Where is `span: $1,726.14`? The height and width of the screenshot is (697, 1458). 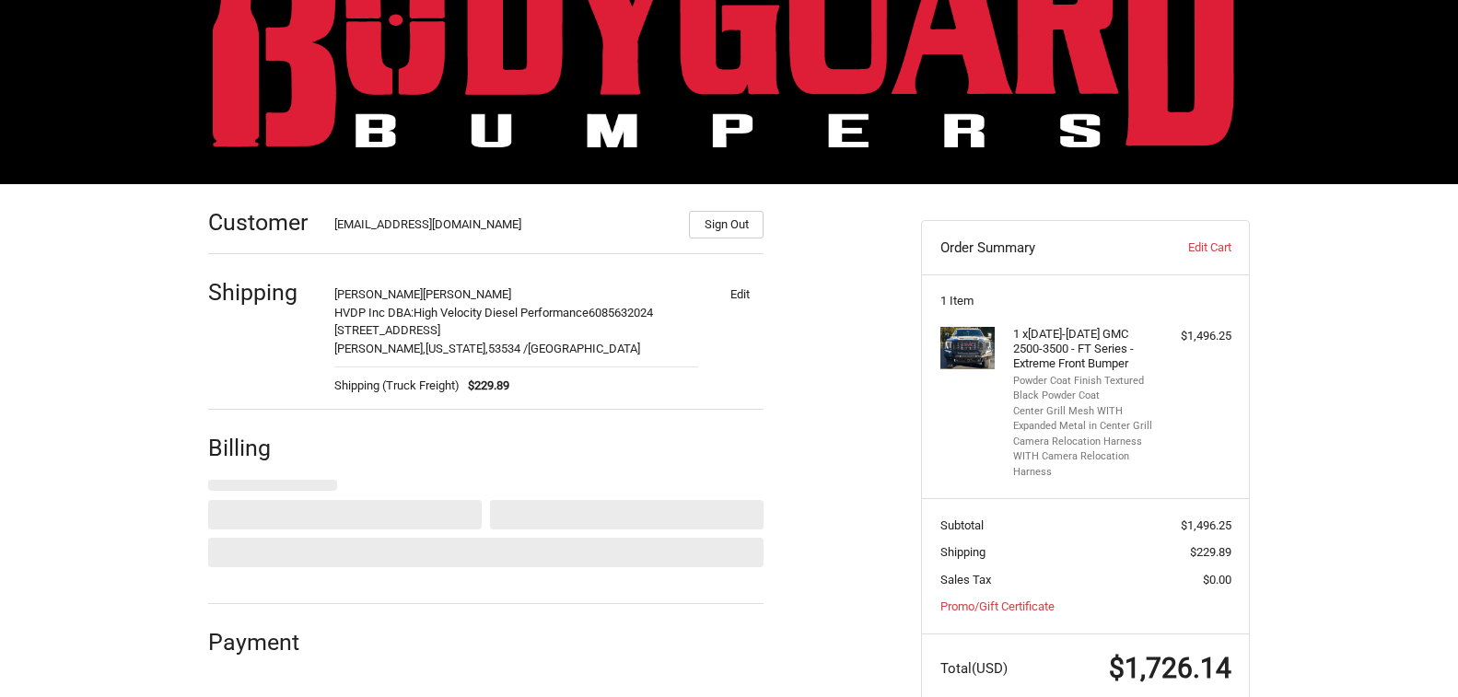 span: $1,726.14 is located at coordinates (1170, 668).